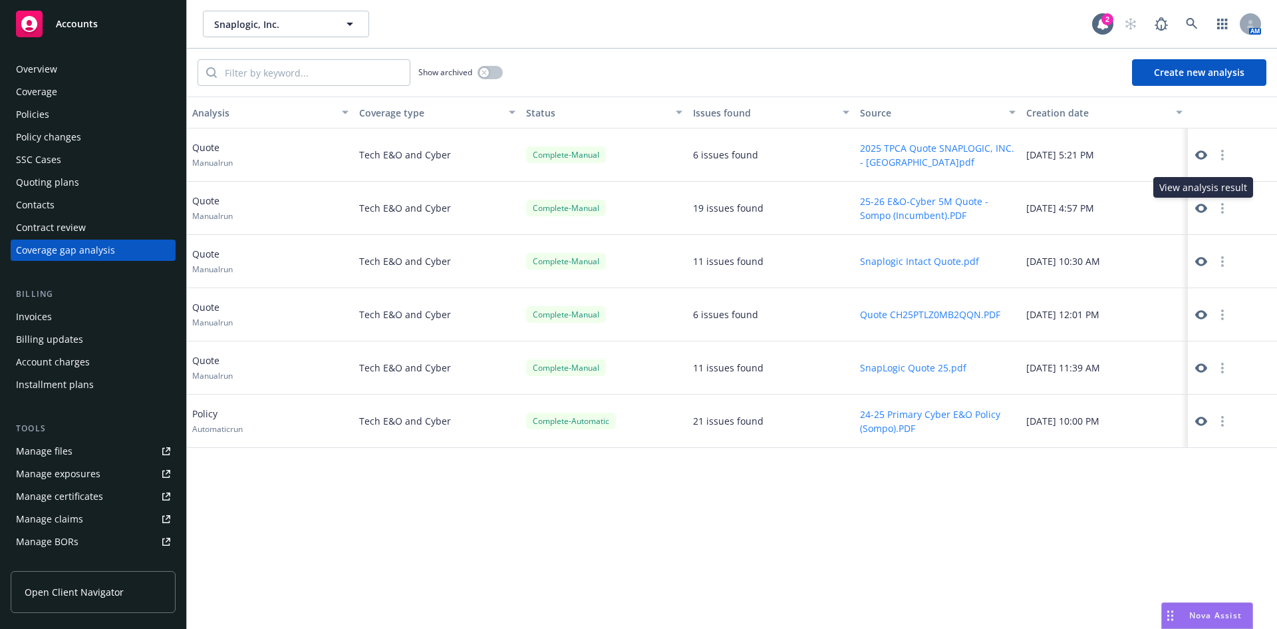 The width and height of the screenshot is (1277, 629). I want to click on svg: Search, so click(212, 73).